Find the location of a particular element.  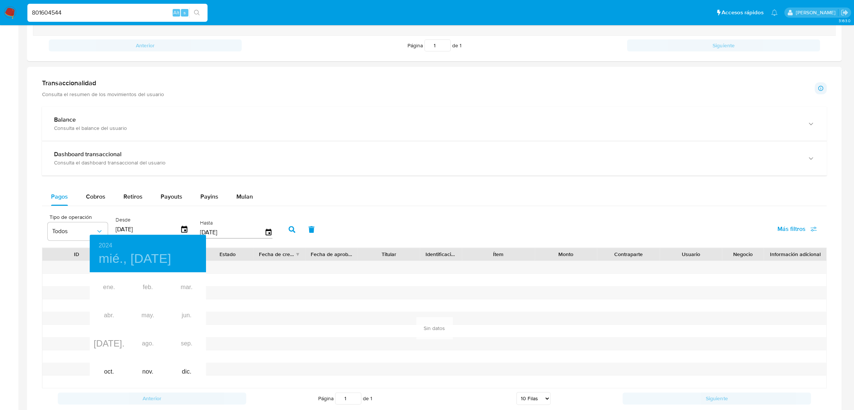

div: dic. is located at coordinates (187, 372).